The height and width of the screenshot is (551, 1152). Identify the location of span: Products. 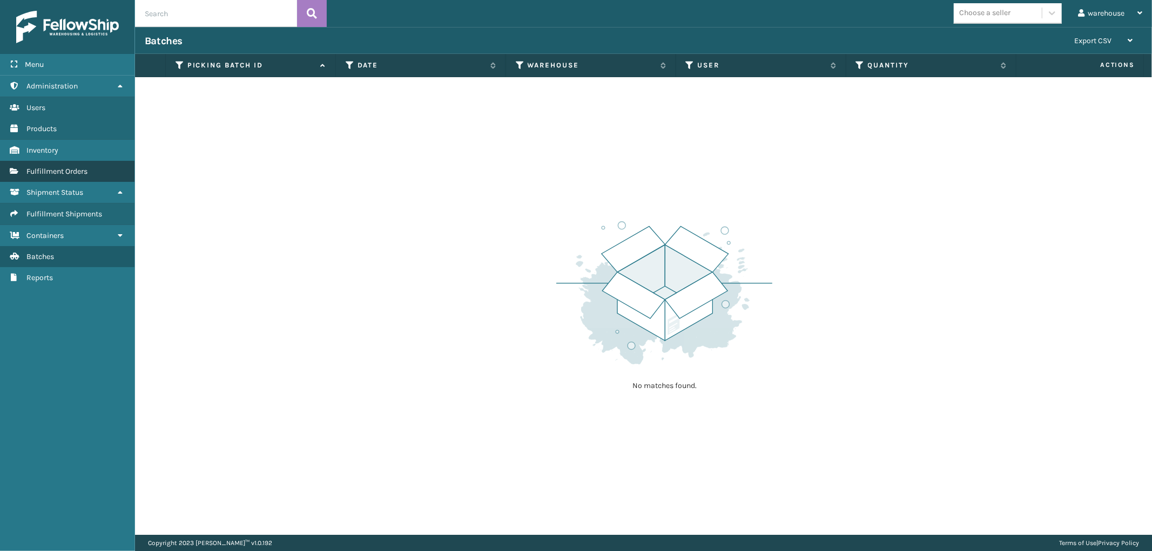
(42, 129).